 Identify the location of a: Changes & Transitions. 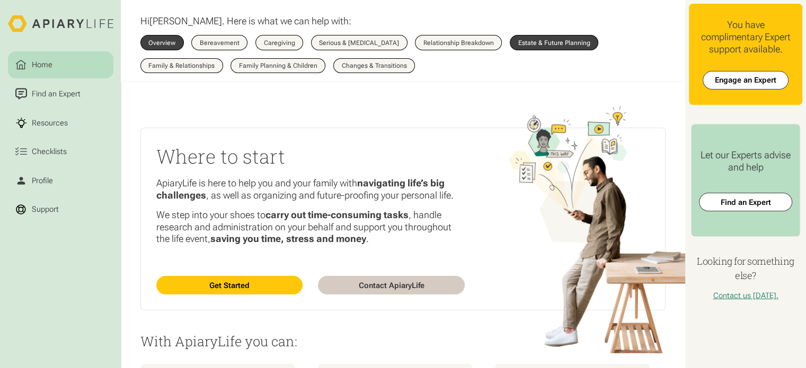
(374, 66).